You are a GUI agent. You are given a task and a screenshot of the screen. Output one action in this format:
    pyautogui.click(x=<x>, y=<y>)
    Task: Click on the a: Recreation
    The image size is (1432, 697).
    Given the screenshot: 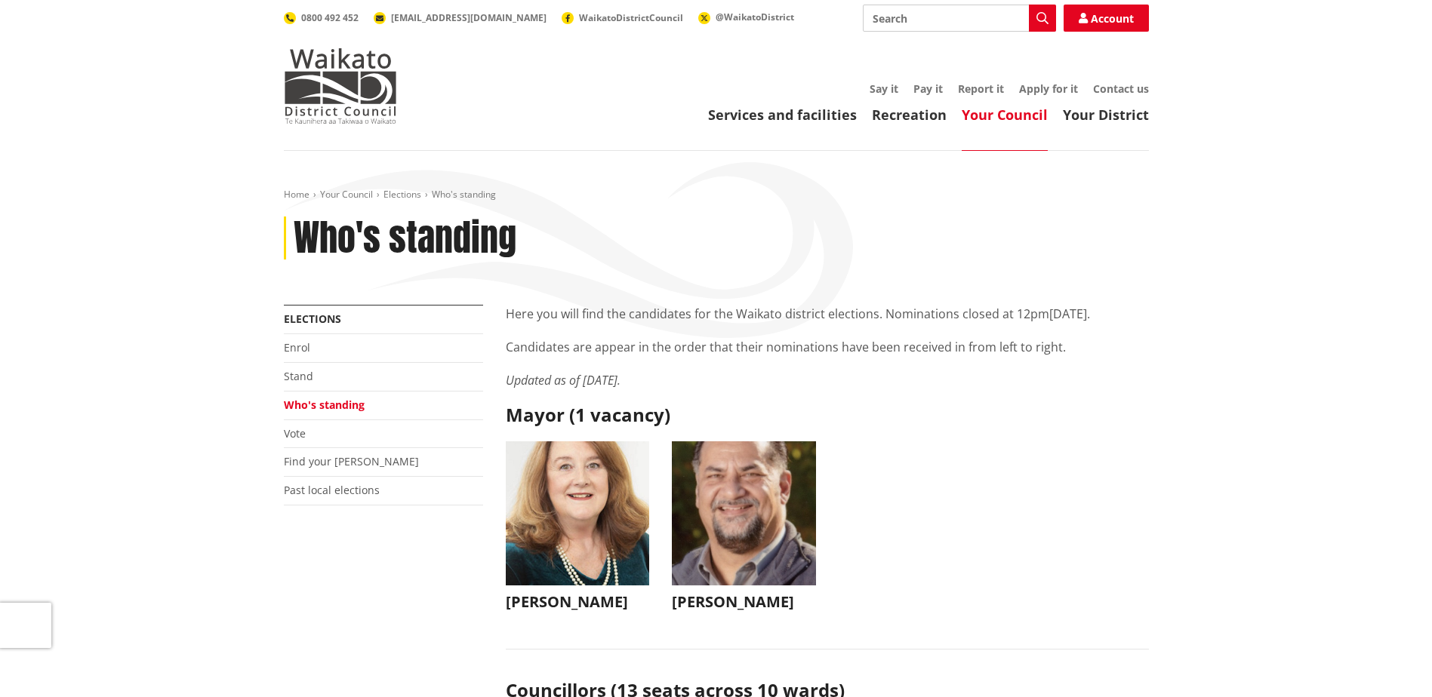 What is the action you would take?
    pyautogui.click(x=909, y=115)
    